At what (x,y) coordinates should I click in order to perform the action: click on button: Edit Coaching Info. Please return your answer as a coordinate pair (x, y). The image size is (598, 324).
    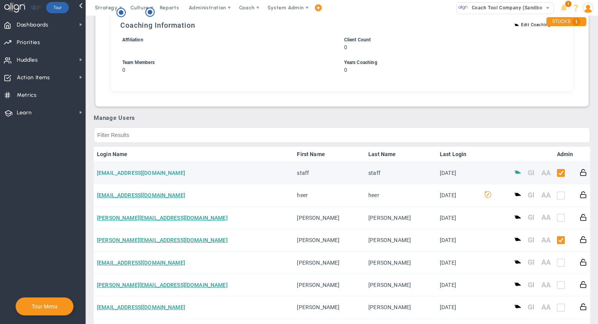
    Looking at the image, I should click on (537, 25).